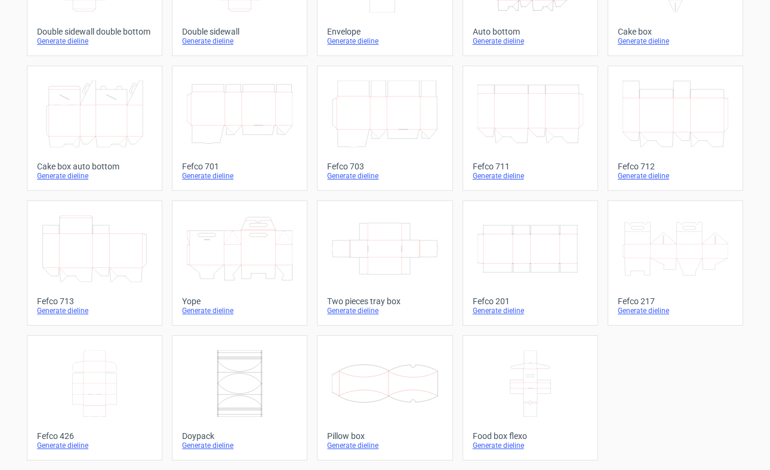 The height and width of the screenshot is (470, 770). I want to click on div: Fefco 712, so click(675, 167).